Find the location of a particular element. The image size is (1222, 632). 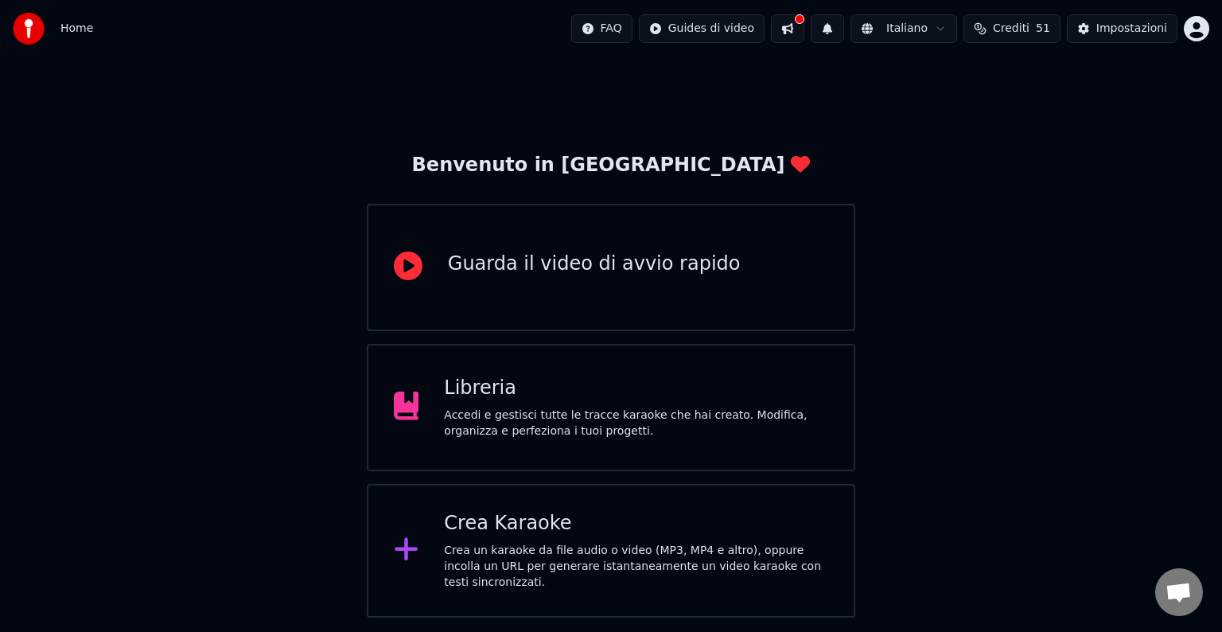

nav: breadcrumb is located at coordinates (76, 29).